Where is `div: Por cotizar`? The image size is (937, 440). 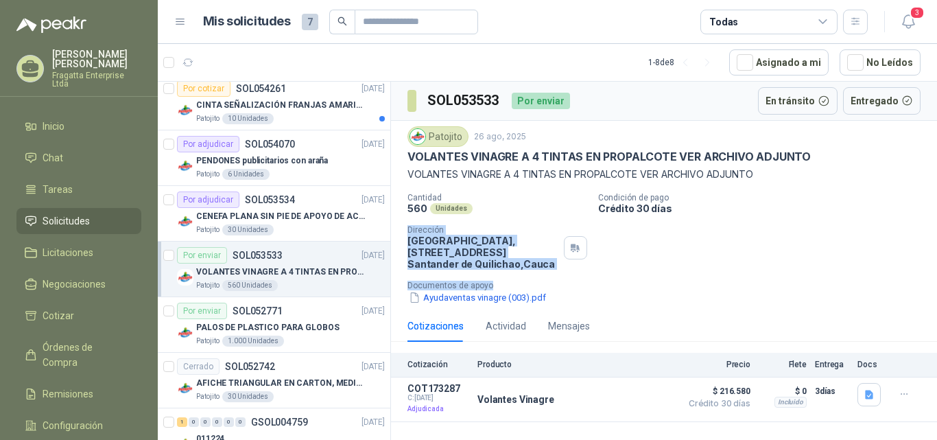 div: Por cotizar is located at coordinates (204, 88).